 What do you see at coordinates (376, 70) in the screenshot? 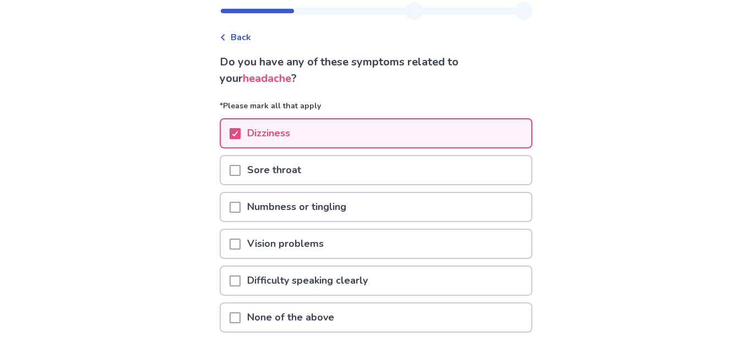
I see `p: Do you have any of these symptoms related to your ?` at bounding box center [376, 70].